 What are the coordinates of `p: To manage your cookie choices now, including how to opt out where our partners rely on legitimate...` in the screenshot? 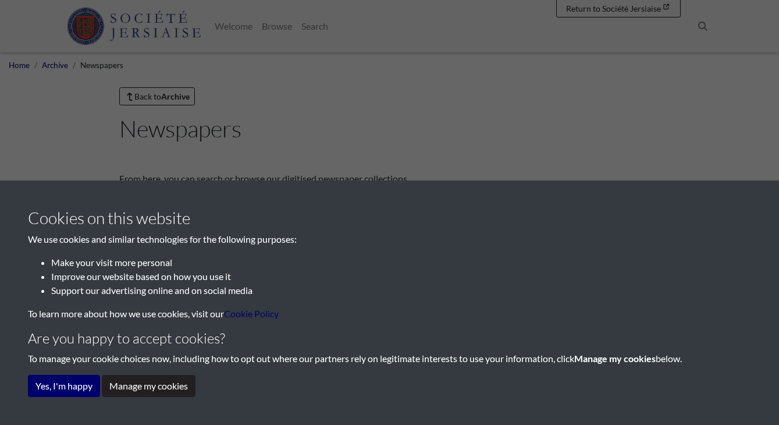 It's located at (389, 358).